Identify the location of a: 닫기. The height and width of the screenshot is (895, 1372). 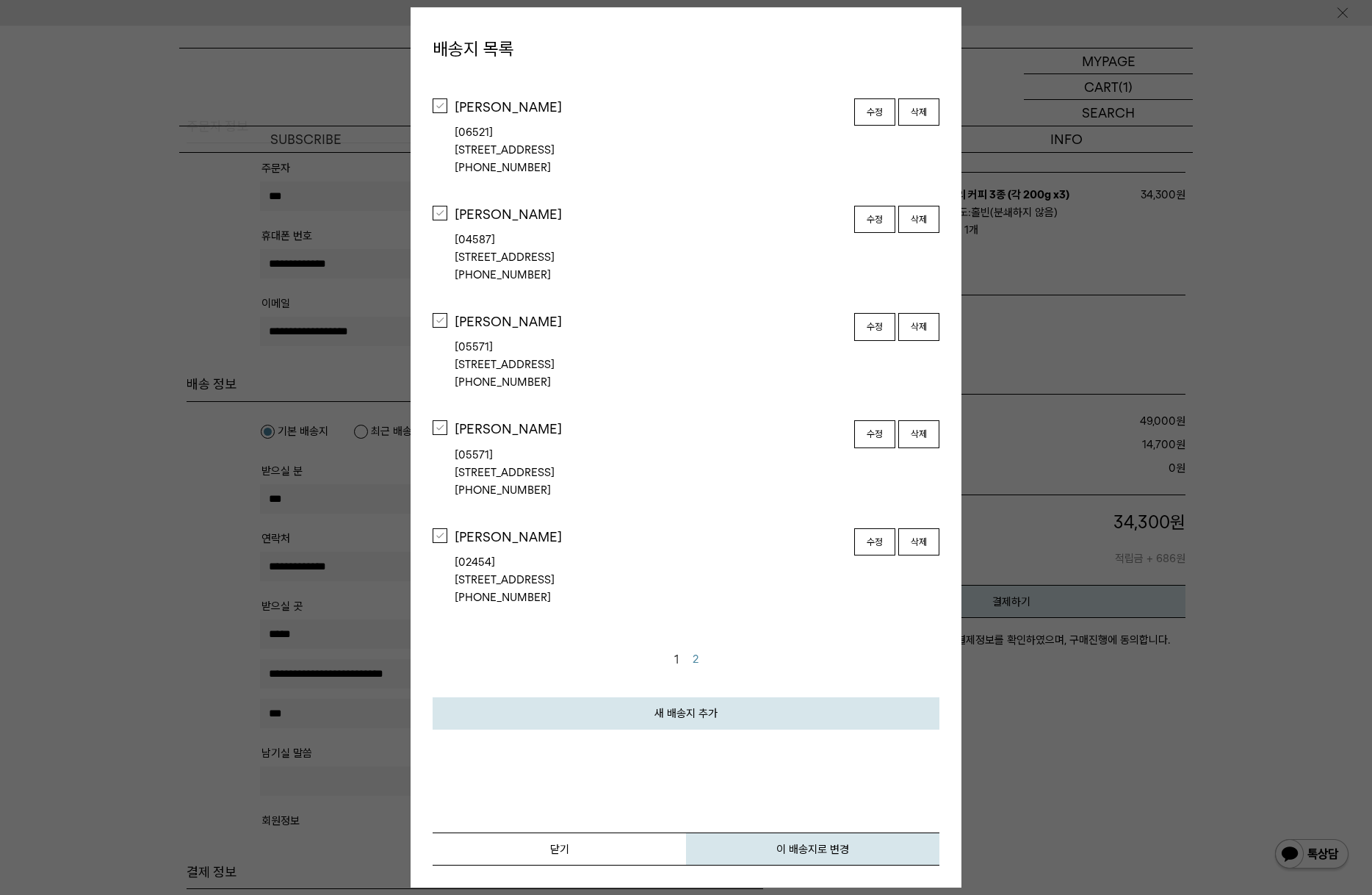
(559, 848).